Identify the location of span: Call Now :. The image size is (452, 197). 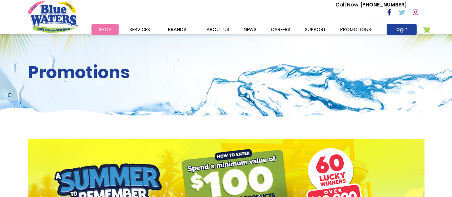
(348, 5).